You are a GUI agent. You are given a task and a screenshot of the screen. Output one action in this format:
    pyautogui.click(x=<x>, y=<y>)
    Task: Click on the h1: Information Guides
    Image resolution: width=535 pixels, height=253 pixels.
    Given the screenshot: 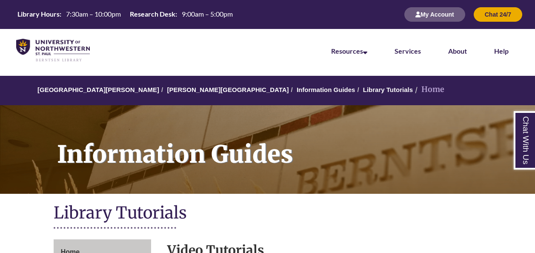 What is the action you would take?
    pyautogui.click(x=291, y=144)
    